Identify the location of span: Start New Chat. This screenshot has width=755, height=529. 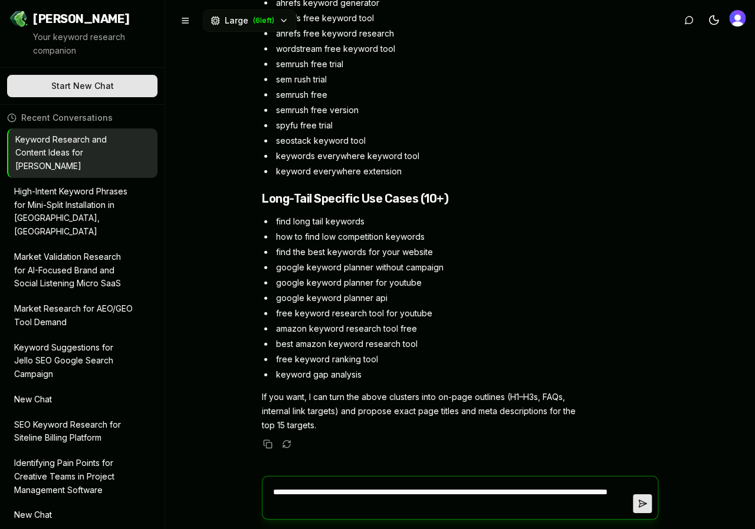
(83, 86).